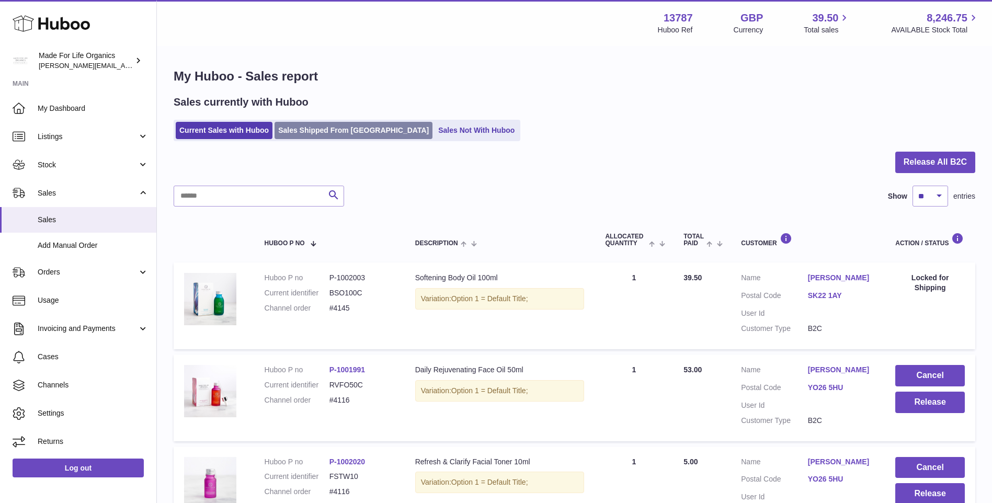  What do you see at coordinates (930, 402) in the screenshot?
I see `button: Release` at bounding box center [930, 402].